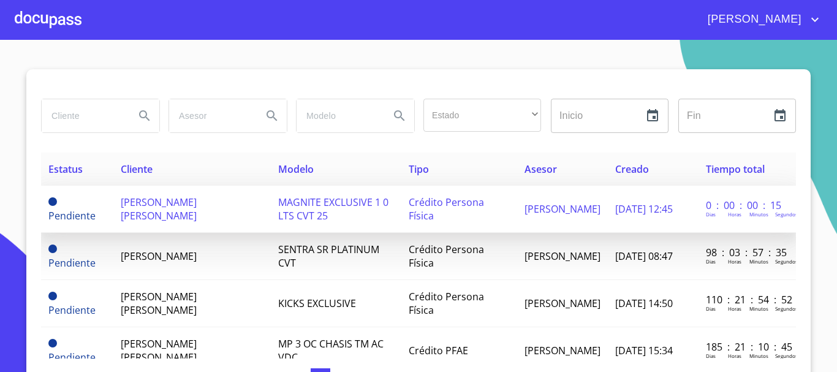 The width and height of the screenshot is (837, 372). I want to click on p: 110 : 21 : 54 : 52, so click(747, 300).